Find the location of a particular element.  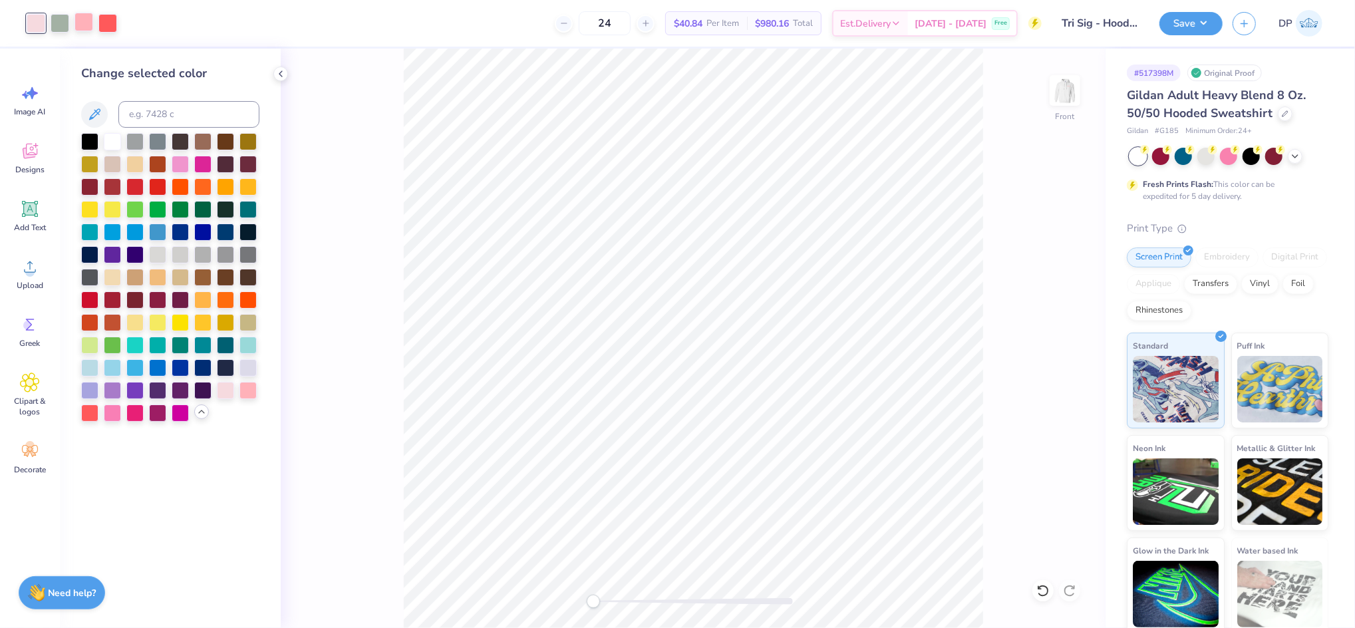

div: # 517398M is located at coordinates (1153, 73).